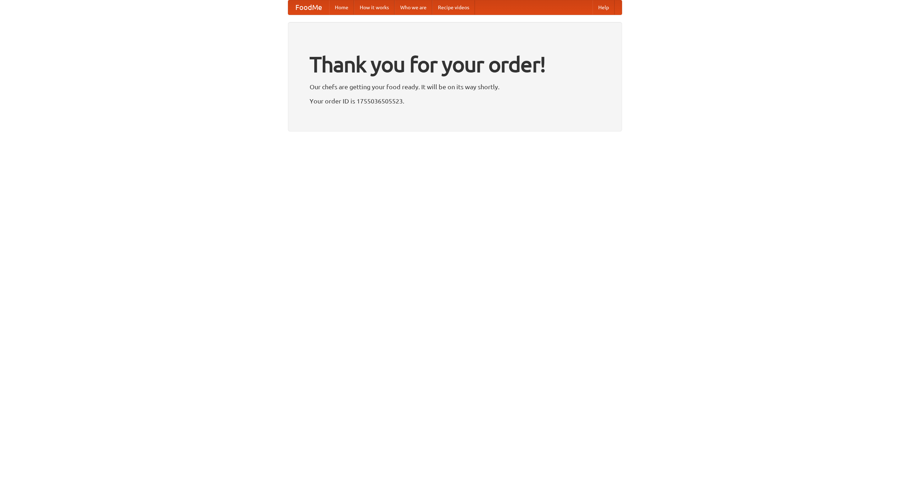 The width and height of the screenshot is (910, 503). Describe the element at coordinates (342, 7) in the screenshot. I see `a: Home` at that location.